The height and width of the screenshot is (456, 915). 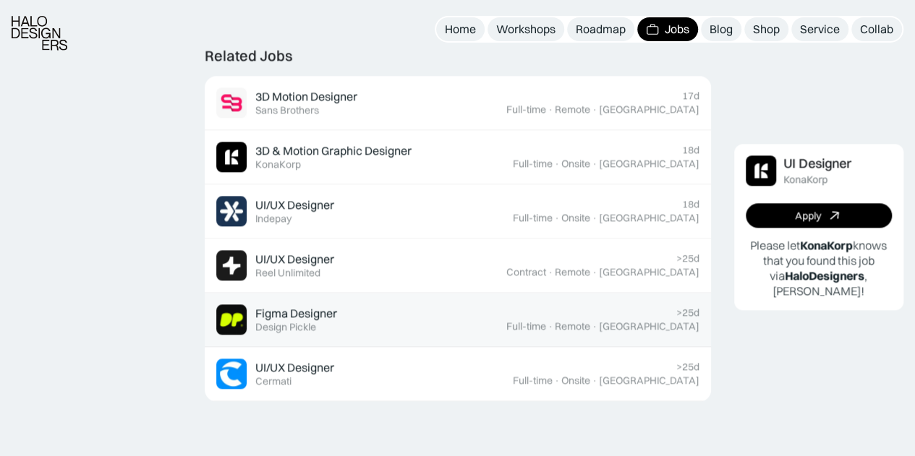 What do you see at coordinates (668, 29) in the screenshot?
I see `a: Jobs` at bounding box center [668, 29].